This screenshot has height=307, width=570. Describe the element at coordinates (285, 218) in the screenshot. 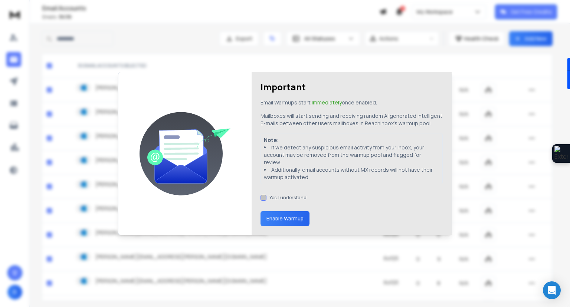

I see `button: Enable Warmup` at that location.